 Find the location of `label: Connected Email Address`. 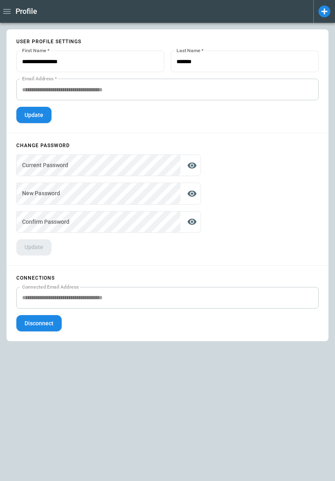

label: Connected Email Address is located at coordinates (50, 287).